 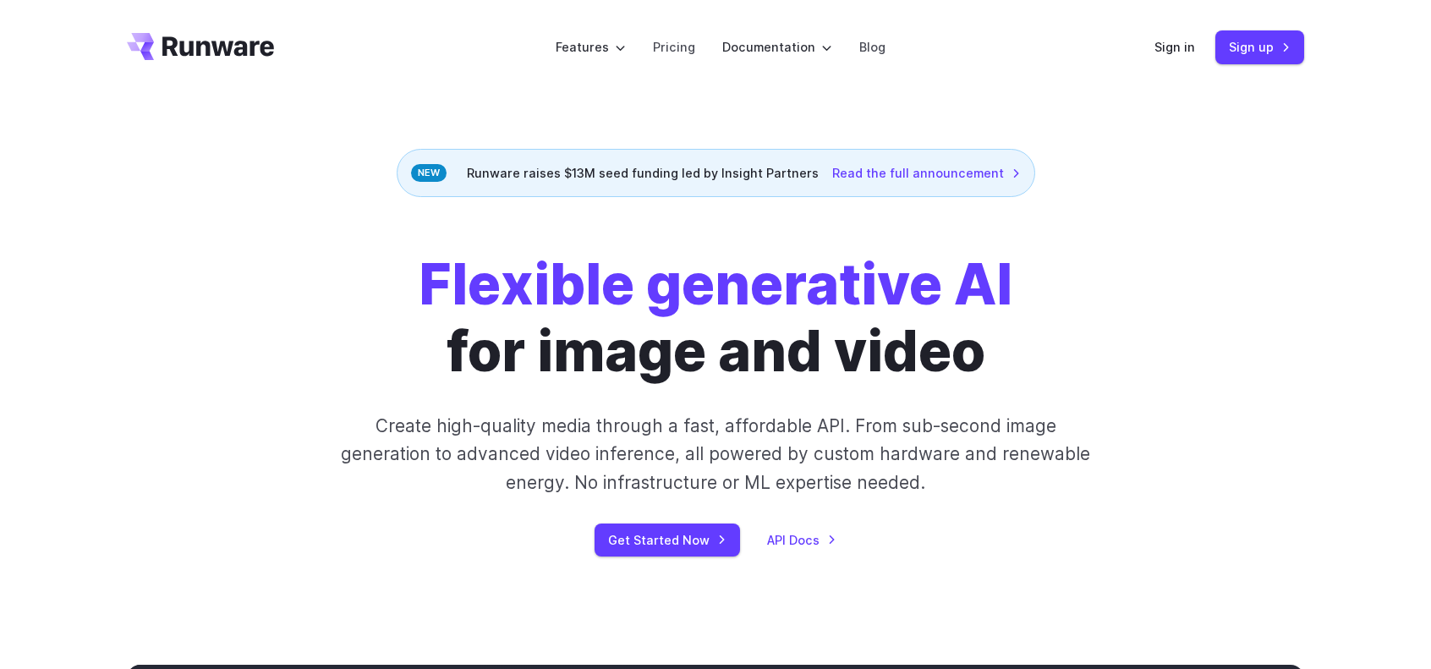 I want to click on a: Get Started Now, so click(x=667, y=540).